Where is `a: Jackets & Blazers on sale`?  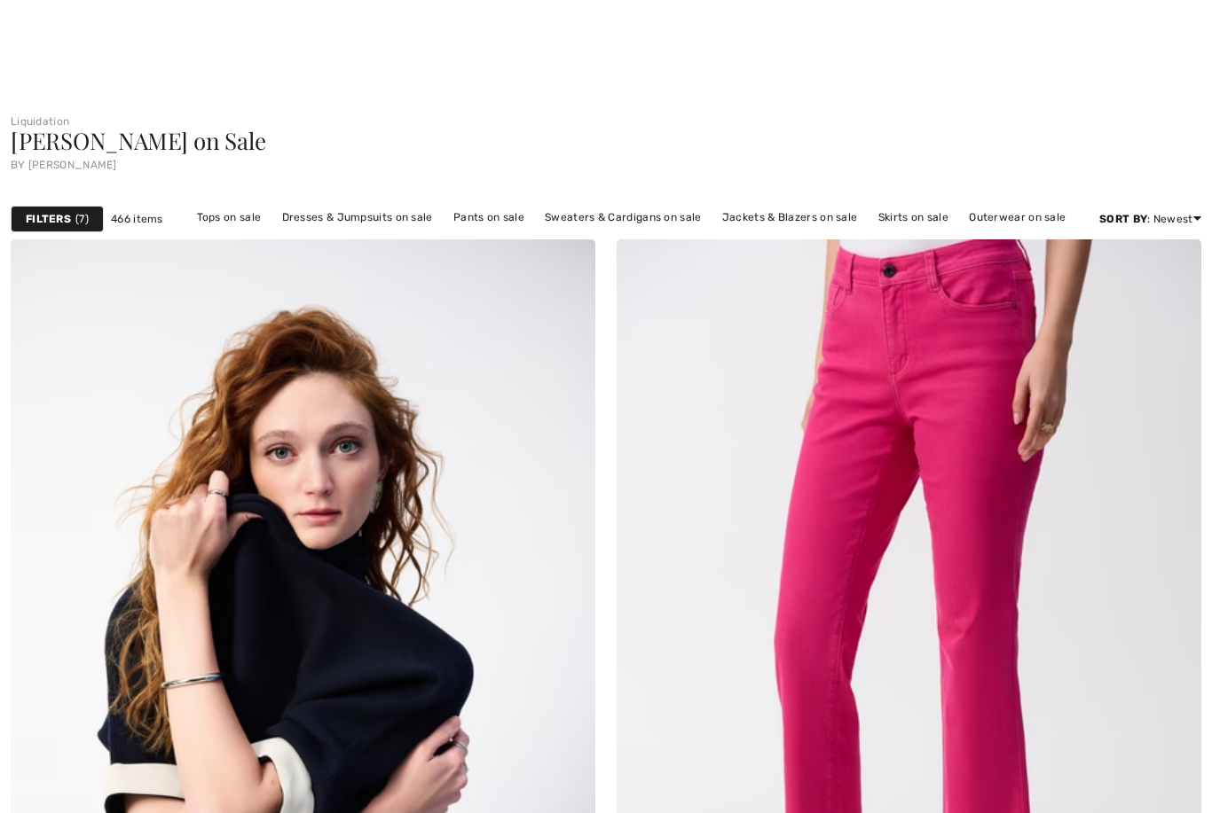 a: Jackets & Blazers on sale is located at coordinates (789, 217).